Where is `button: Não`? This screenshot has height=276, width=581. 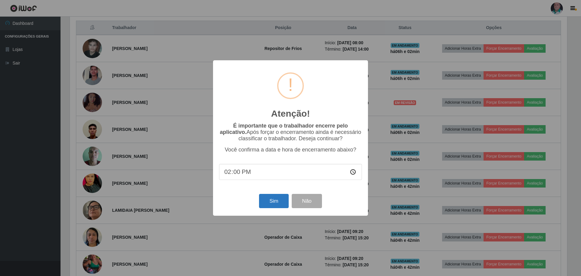
button: Não is located at coordinates (306, 201).